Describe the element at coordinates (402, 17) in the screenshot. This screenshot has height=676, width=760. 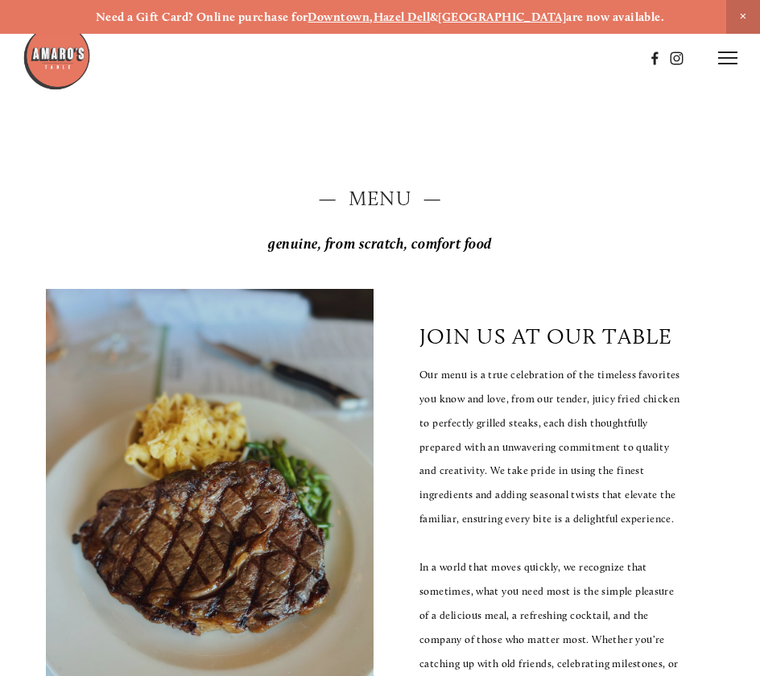
I see `a: Hazel Dell` at that location.